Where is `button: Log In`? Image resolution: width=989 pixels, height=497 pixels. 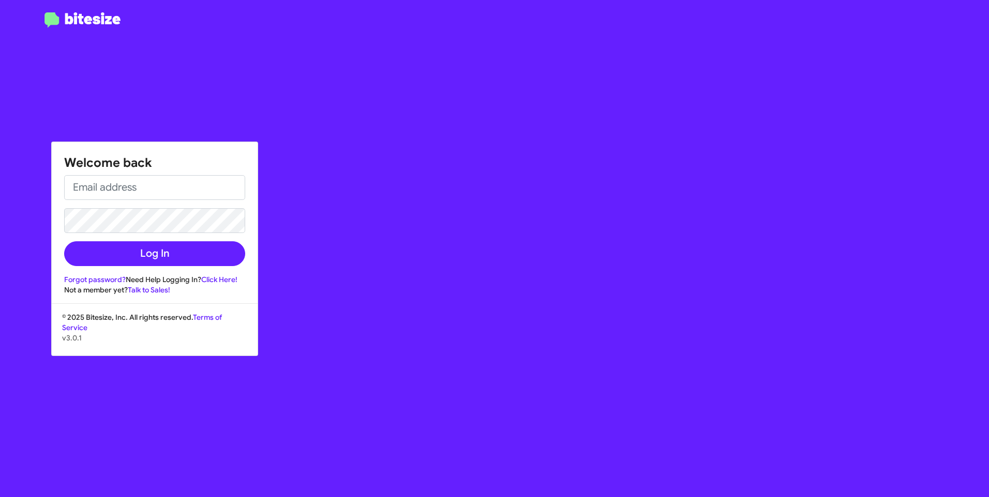 button: Log In is located at coordinates (155, 254).